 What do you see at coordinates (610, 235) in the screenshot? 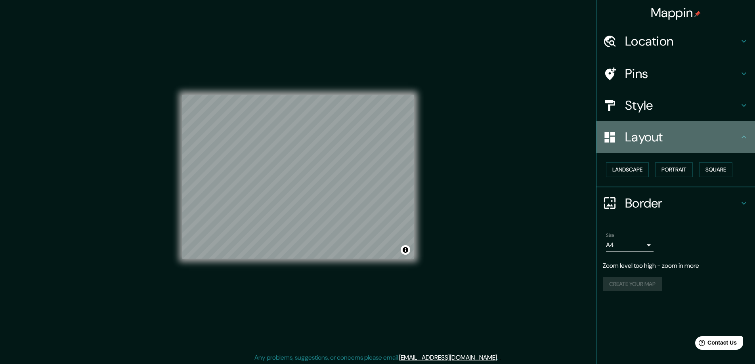
I see `label: Size` at bounding box center [610, 235].